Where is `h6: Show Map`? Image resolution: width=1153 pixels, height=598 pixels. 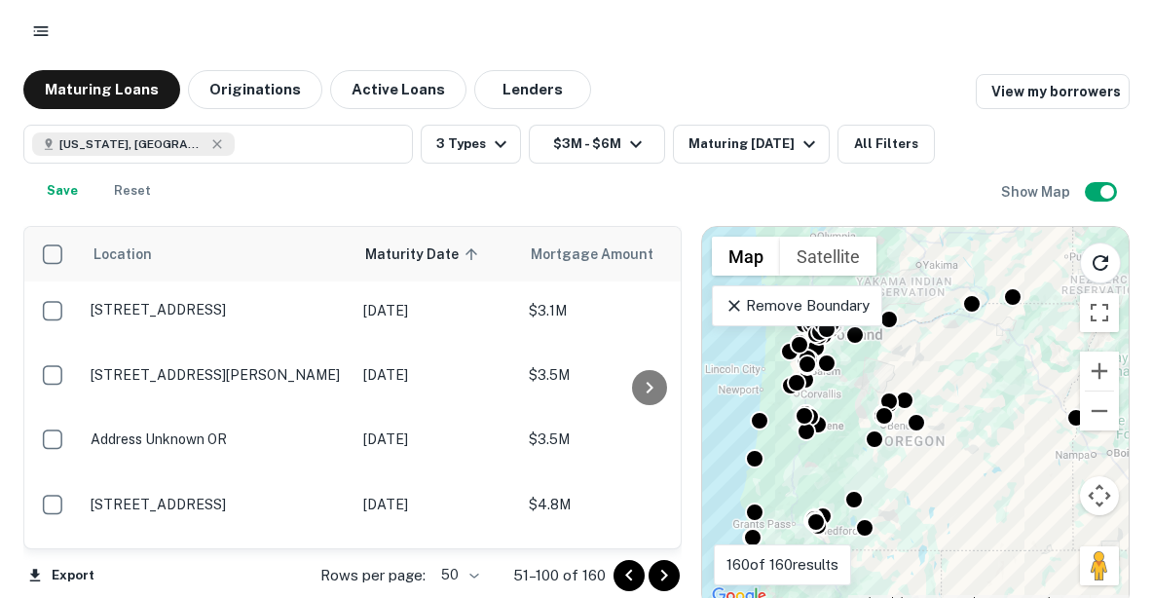
h6: Show Map is located at coordinates (1037, 192).